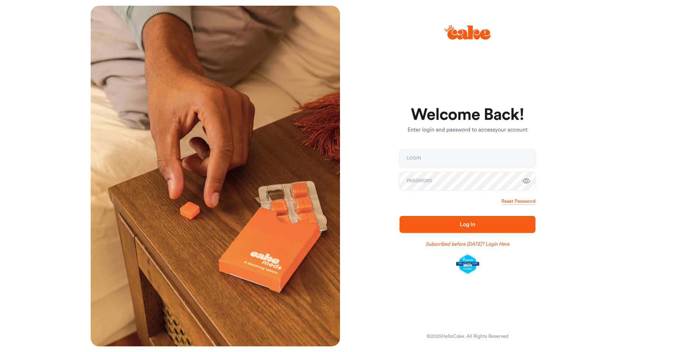 The image size is (680, 352). I want to click on h1: Welcome Back!, so click(468, 115).